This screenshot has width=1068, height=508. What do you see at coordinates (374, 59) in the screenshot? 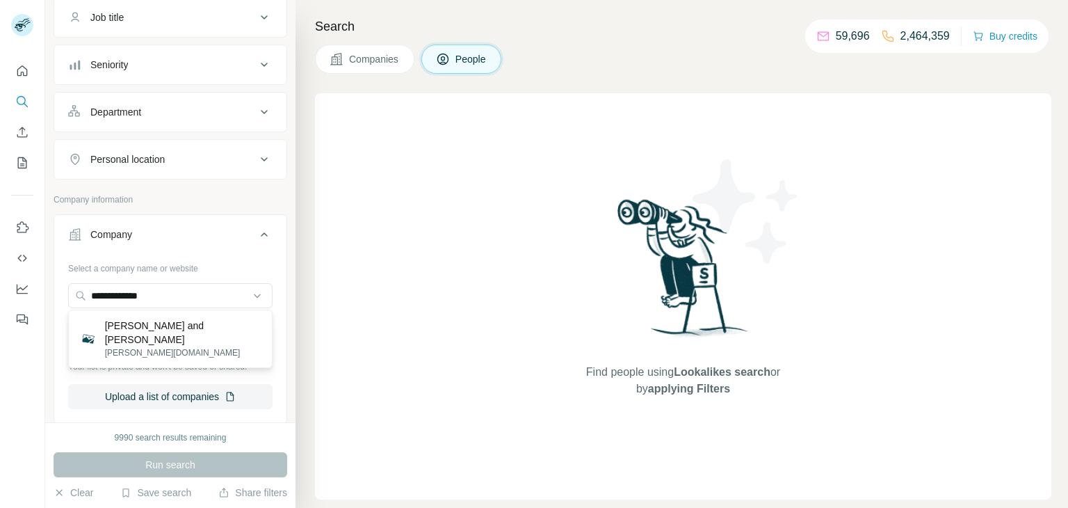
I see `span: Companies` at bounding box center [374, 59].